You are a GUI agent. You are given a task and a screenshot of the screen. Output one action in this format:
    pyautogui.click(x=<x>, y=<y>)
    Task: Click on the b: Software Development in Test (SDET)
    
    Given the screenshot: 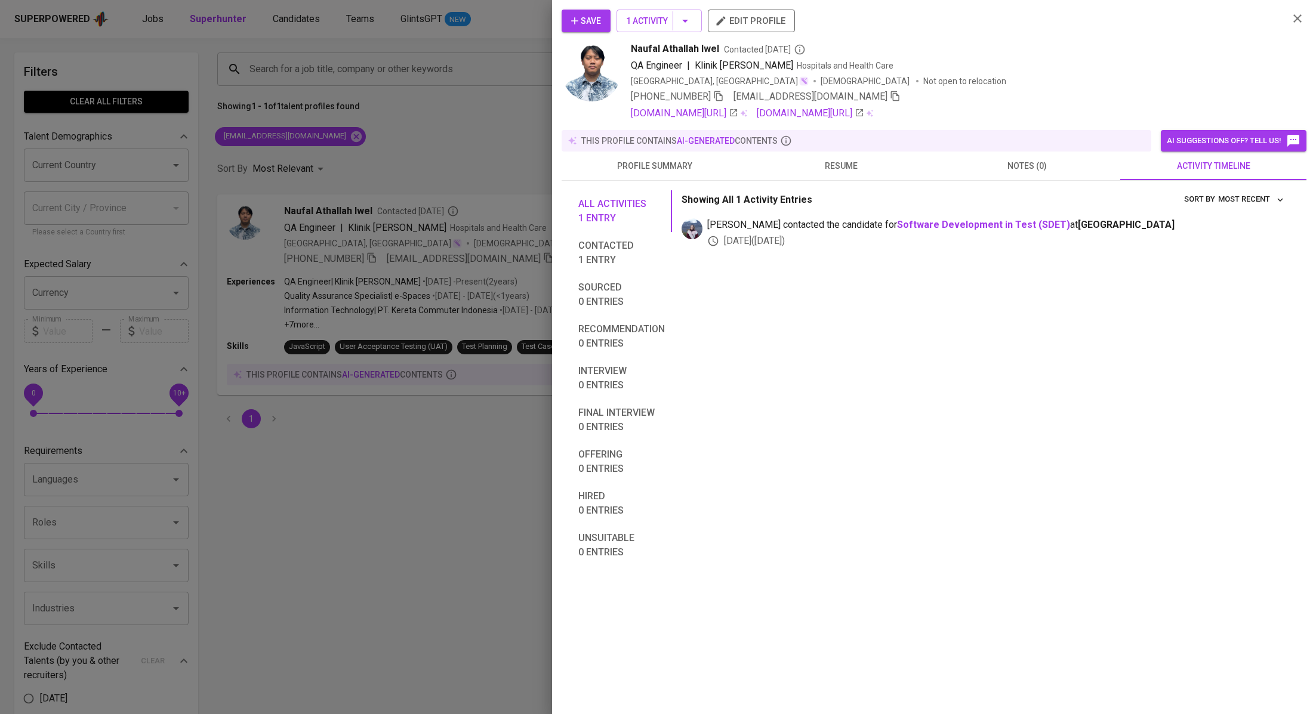 What is the action you would take?
    pyautogui.click(x=984, y=224)
    